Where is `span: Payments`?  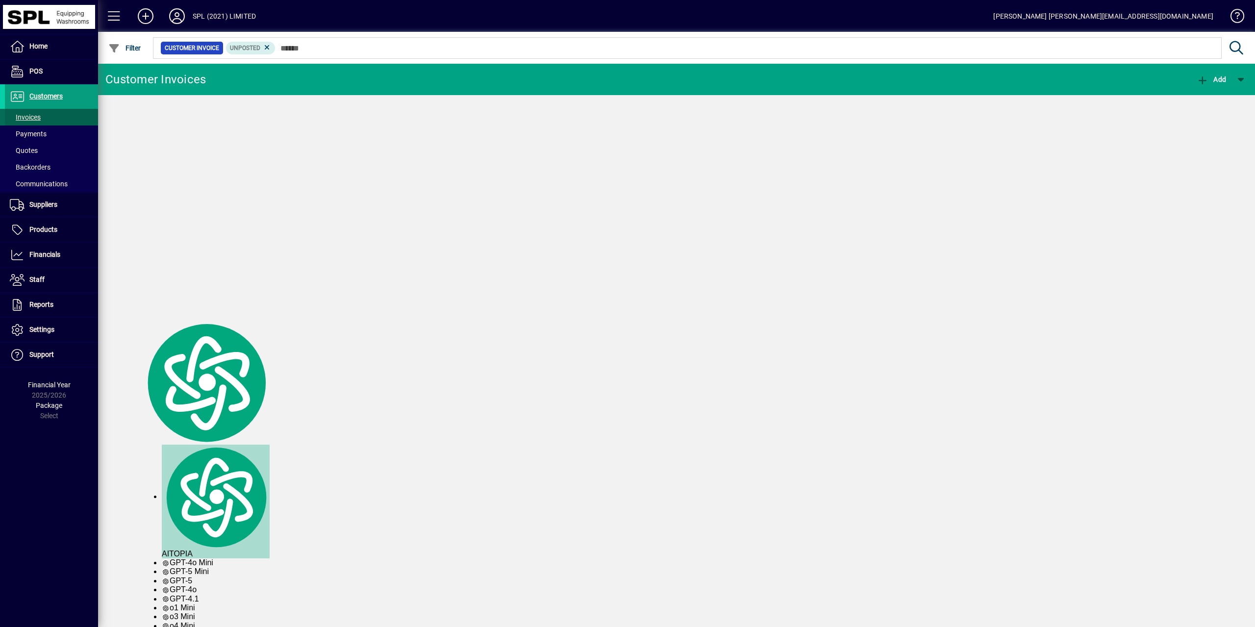 span: Payments is located at coordinates (28, 134).